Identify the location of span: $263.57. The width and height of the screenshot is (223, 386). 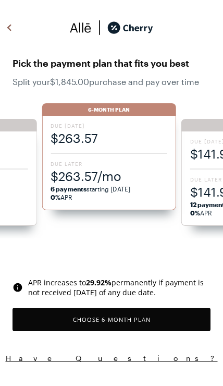
(109, 138).